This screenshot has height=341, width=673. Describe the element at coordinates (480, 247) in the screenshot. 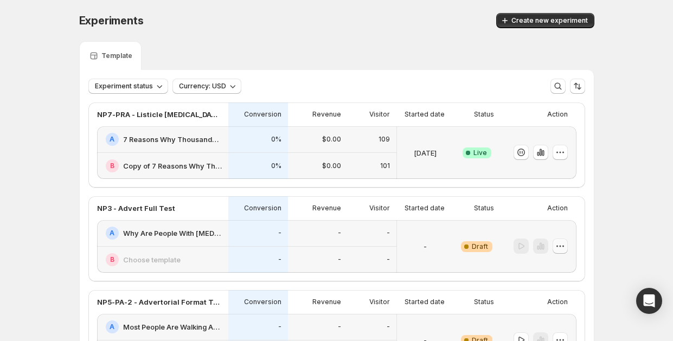

I see `span: Draft` at that location.